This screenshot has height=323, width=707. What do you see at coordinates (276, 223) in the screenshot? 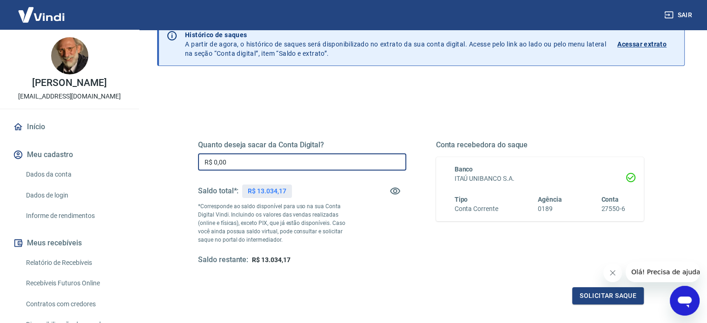
I see `p: *Corresponde ao saldo disponível para uso na sua Conta Digital Vindi. Incluindo os valores das ve...` at bounding box center [276, 223].